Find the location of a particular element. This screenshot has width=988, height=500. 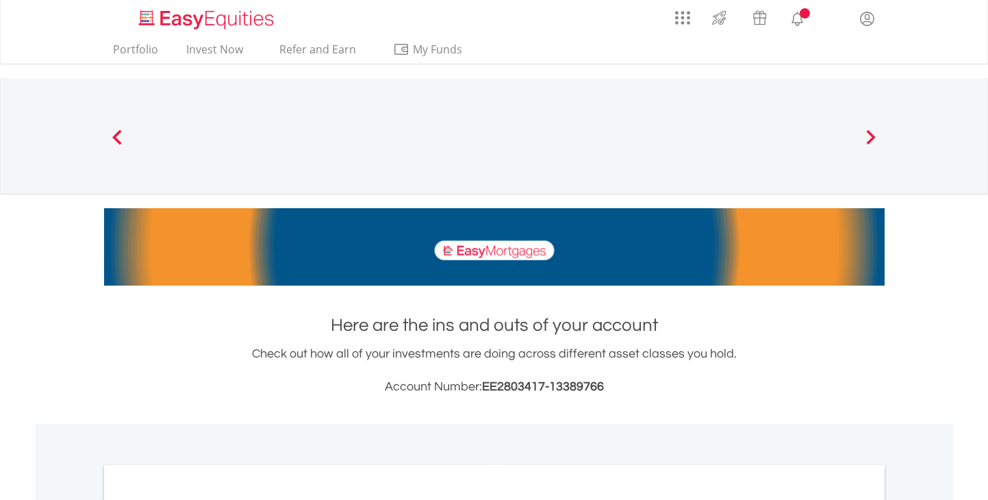

div: Check out how all of your investments are doing across different asset classes you hold. is located at coordinates (494, 370).